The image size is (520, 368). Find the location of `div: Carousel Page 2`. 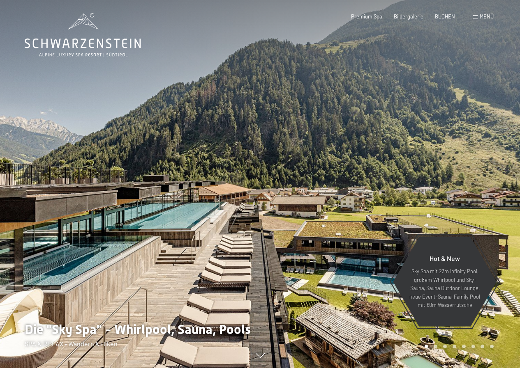

div: Carousel Page 2 is located at coordinates (435, 347).